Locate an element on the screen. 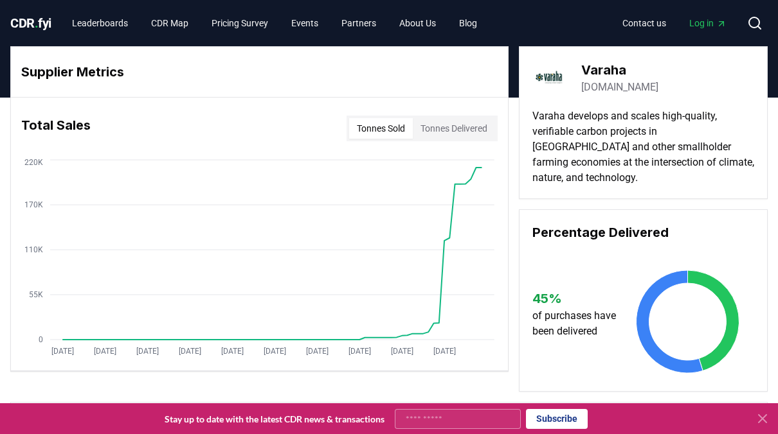 This screenshot has height=434, width=778. a: Contact us is located at coordinates (644, 23).